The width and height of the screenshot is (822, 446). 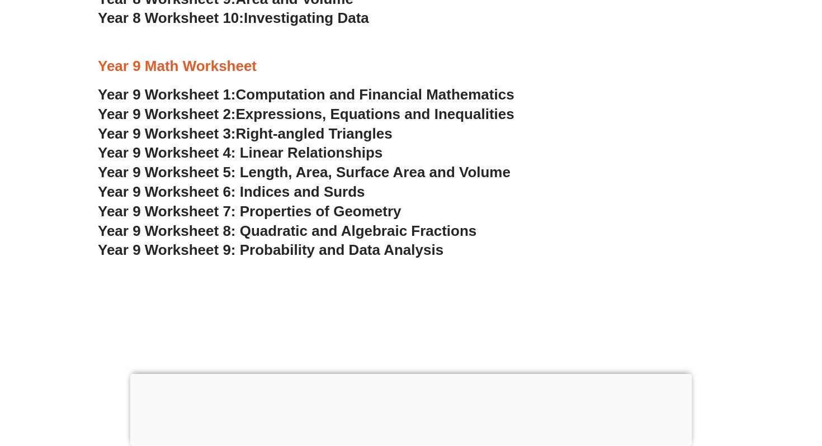 I want to click on span: Year 9 Worksheet 6: Indices and Surds, so click(x=232, y=192).